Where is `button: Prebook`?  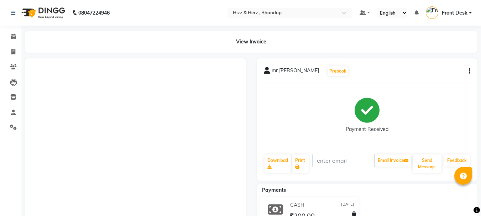 button: Prebook is located at coordinates (338, 71).